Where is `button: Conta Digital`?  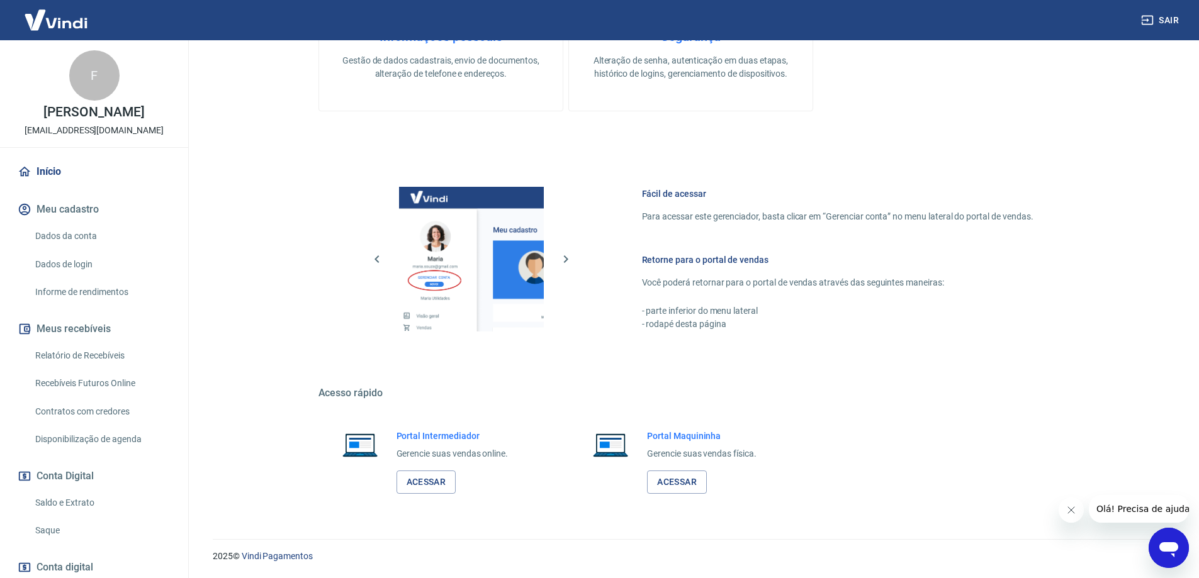 button: Conta Digital is located at coordinates (94, 476).